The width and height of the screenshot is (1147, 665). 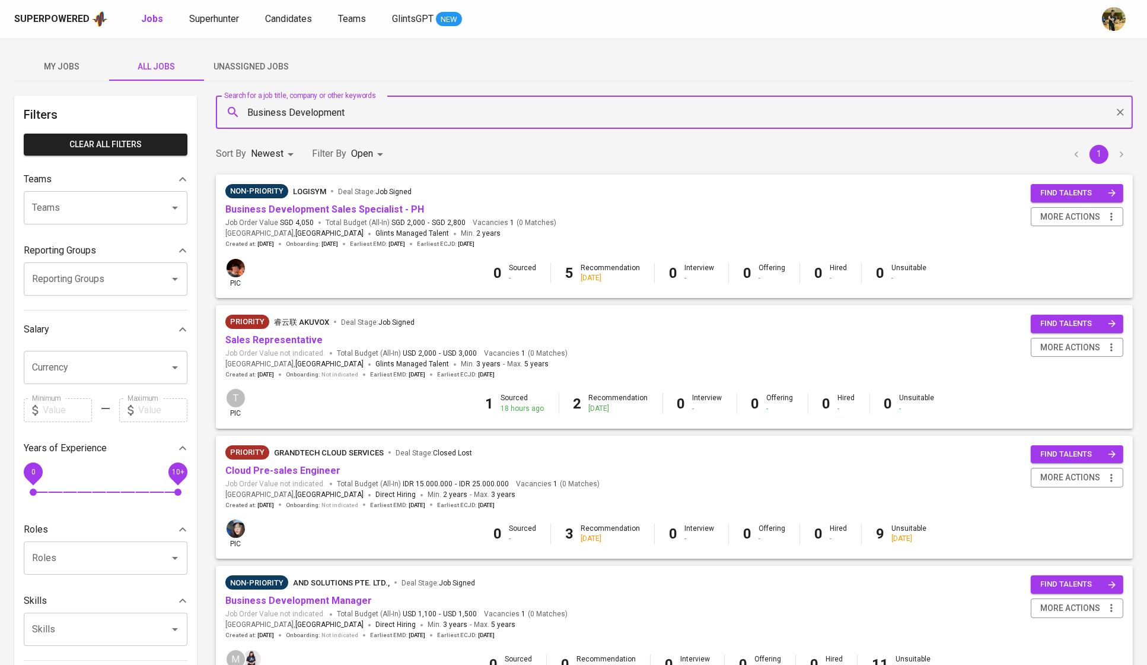 What do you see at coordinates (60, 250) in the screenshot?
I see `p: Reporting Groups` at bounding box center [60, 250].